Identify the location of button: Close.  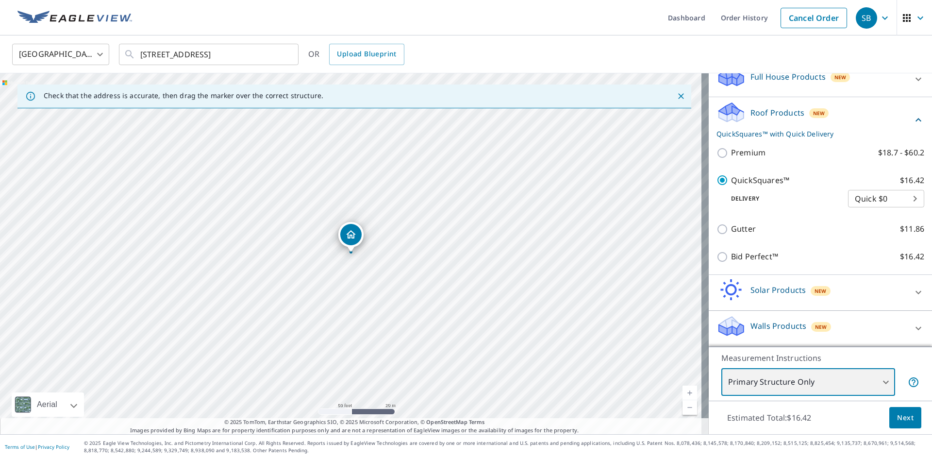
(681, 96).